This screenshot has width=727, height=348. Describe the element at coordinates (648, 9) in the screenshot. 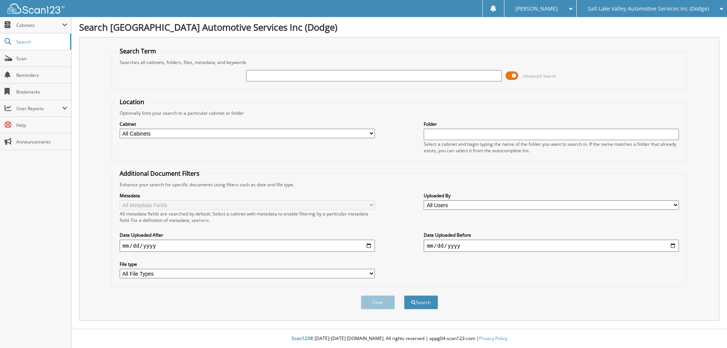

I see `span: Salt Lake Valley Automotive Services Inc (Dodge)` at that location.